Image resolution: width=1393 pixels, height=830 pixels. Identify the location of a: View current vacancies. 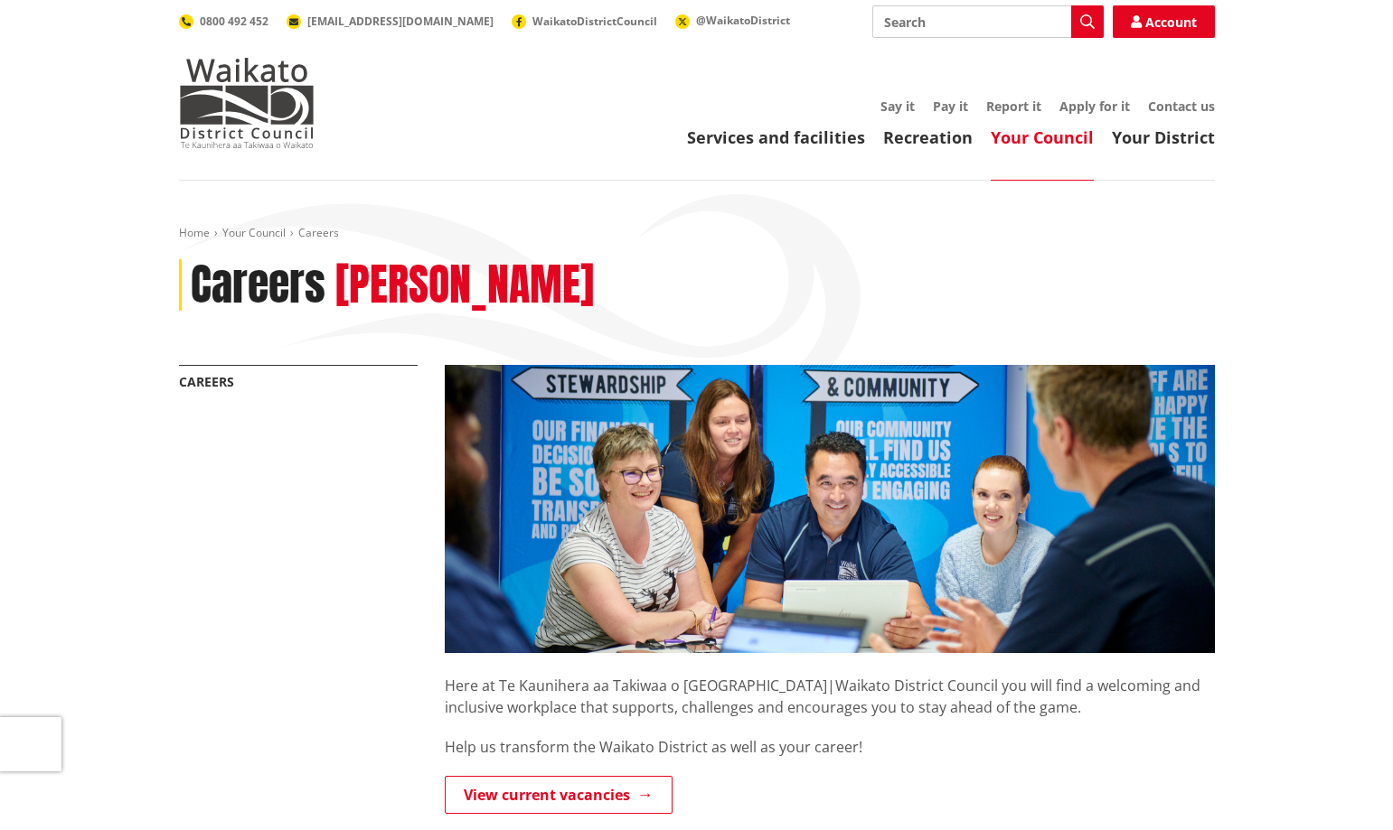
(558, 795).